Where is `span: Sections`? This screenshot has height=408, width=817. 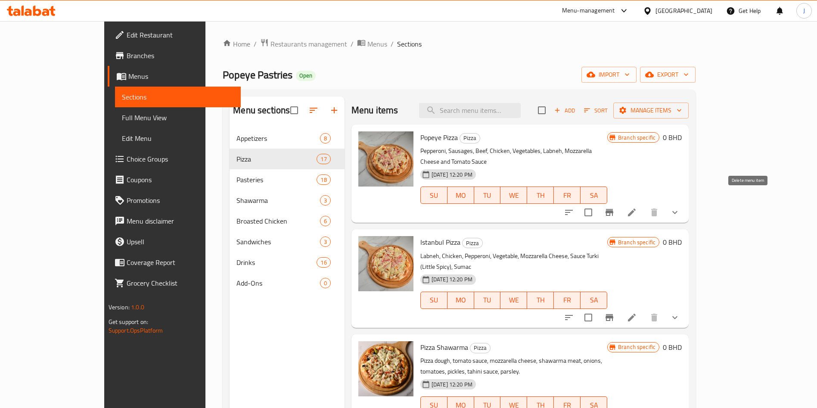
span: Sections is located at coordinates (178, 97).